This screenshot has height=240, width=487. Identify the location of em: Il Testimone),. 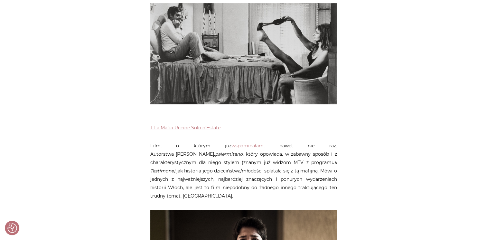
(243, 167).